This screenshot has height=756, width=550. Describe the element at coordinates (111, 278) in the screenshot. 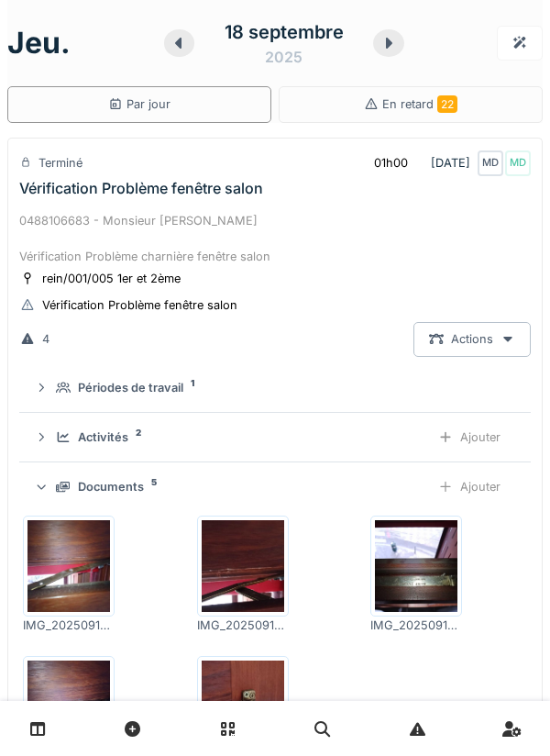

I see `div: rein/001/005 1er et 2ème` at that location.